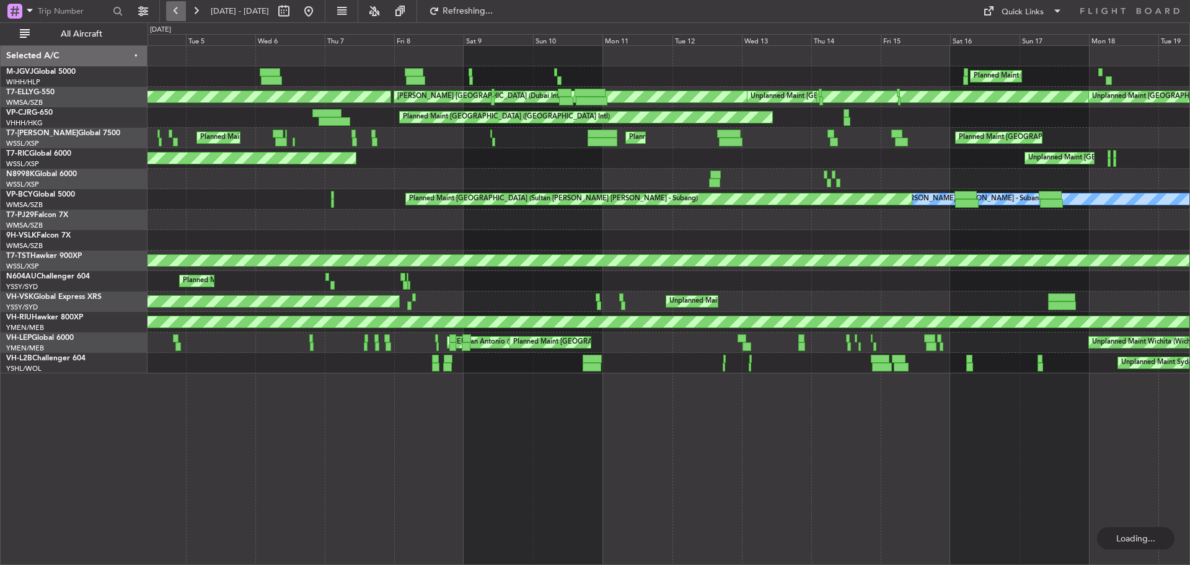 The width and height of the screenshot is (1190, 565). What do you see at coordinates (18, 256) in the screenshot?
I see `span: T7-TST` at bounding box center [18, 256].